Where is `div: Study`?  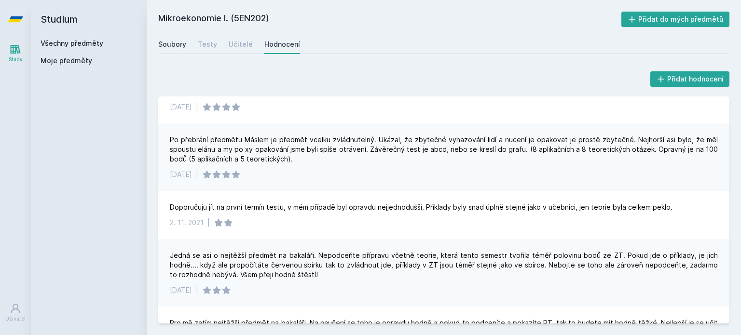
div: Study is located at coordinates (15, 59).